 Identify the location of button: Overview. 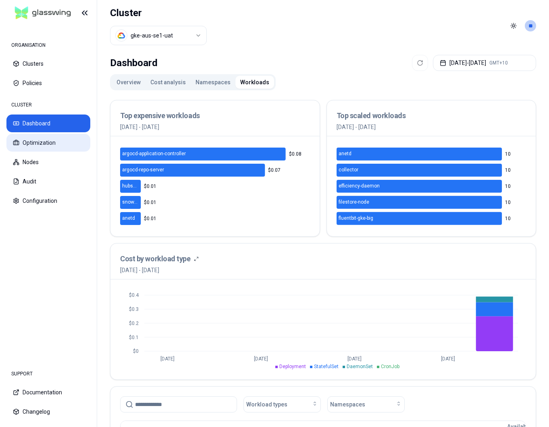
(129, 82).